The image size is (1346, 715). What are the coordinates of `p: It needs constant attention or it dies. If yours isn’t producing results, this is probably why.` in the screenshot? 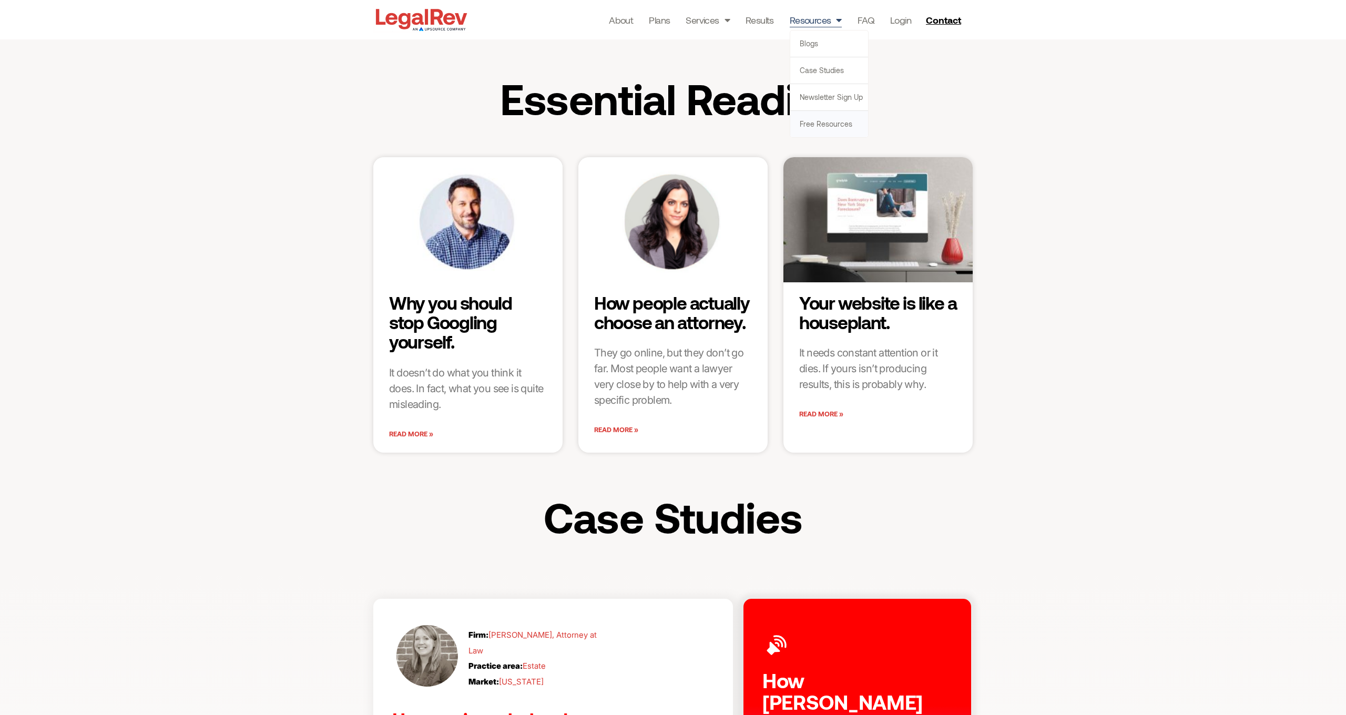 It's located at (878, 369).